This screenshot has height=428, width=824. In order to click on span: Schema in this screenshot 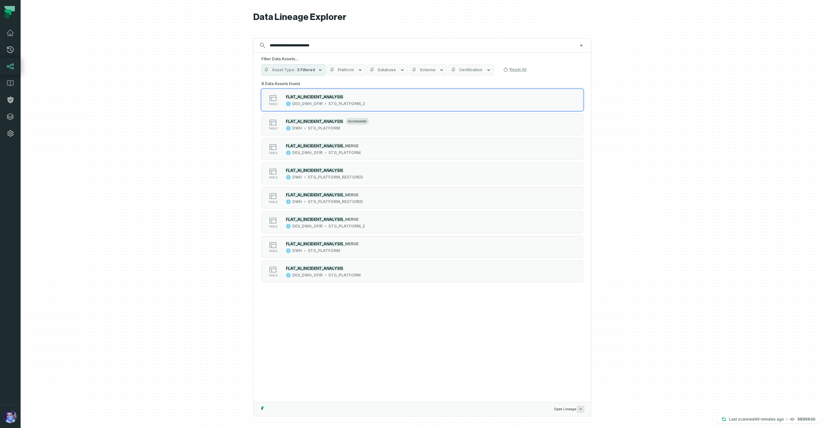, I will do `click(428, 70)`.